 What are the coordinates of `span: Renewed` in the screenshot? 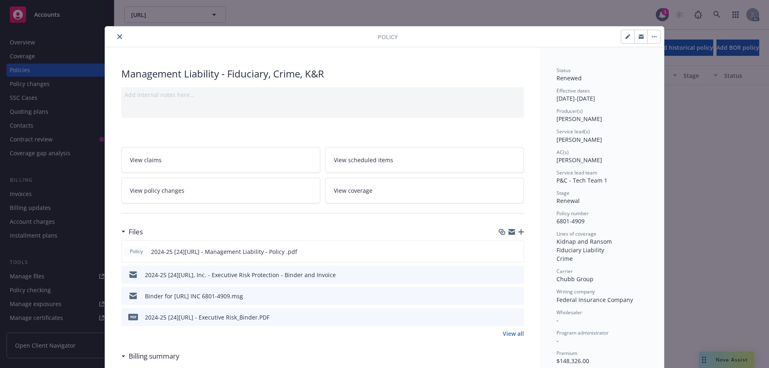 It's located at (569, 78).